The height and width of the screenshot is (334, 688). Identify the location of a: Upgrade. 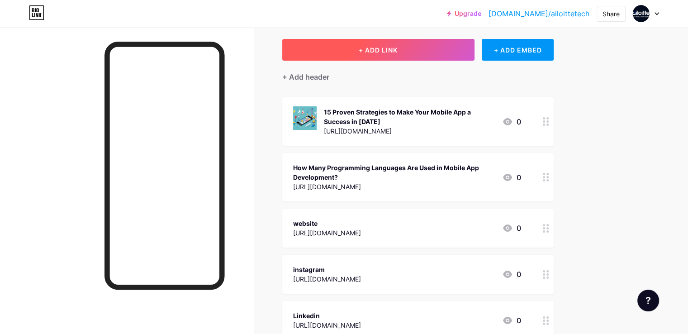
(464, 14).